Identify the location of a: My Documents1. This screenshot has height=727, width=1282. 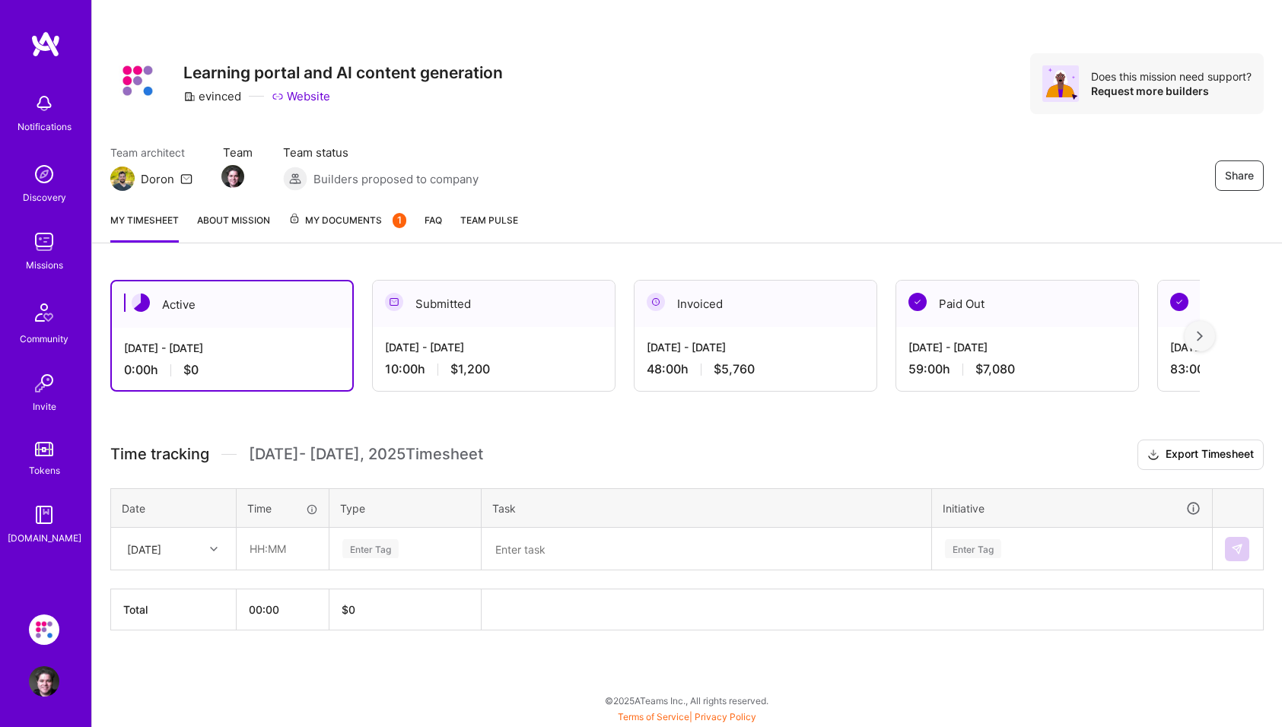
(347, 227).